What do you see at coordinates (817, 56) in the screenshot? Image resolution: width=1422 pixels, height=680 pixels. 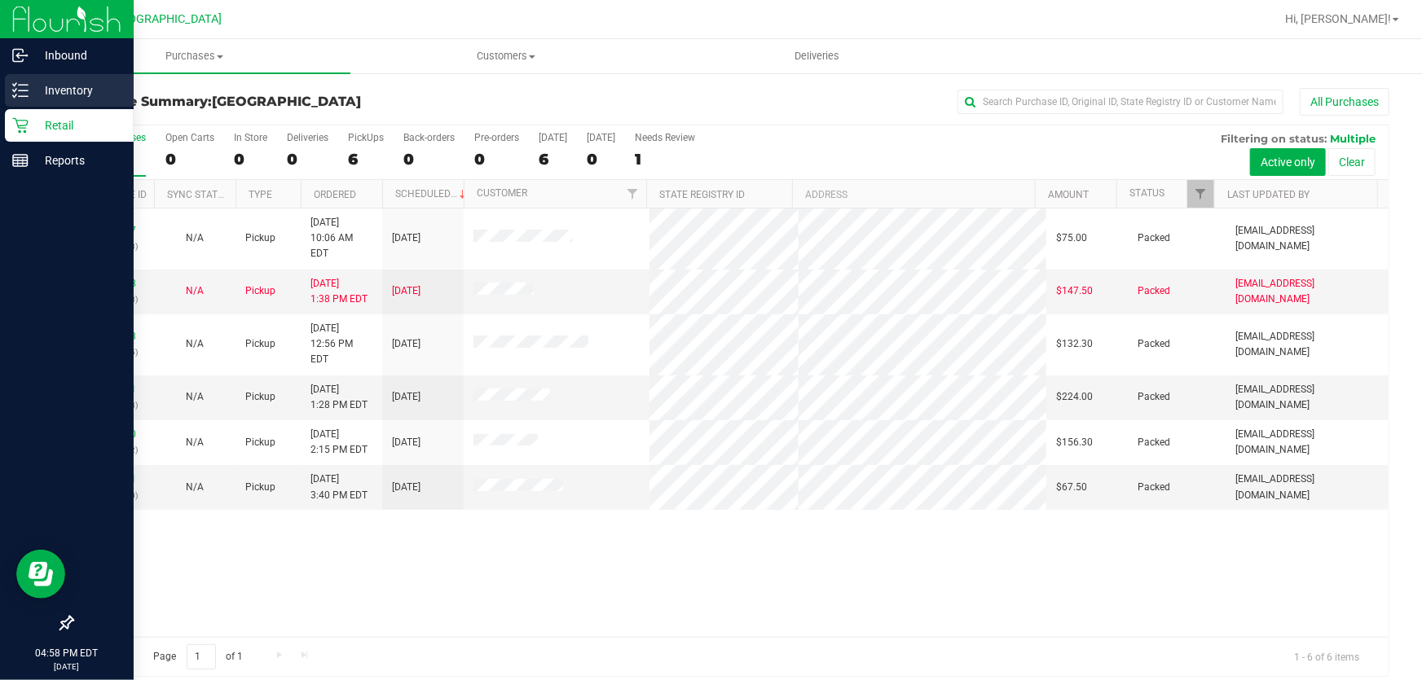 I see `a: Deliveries` at bounding box center [817, 56].